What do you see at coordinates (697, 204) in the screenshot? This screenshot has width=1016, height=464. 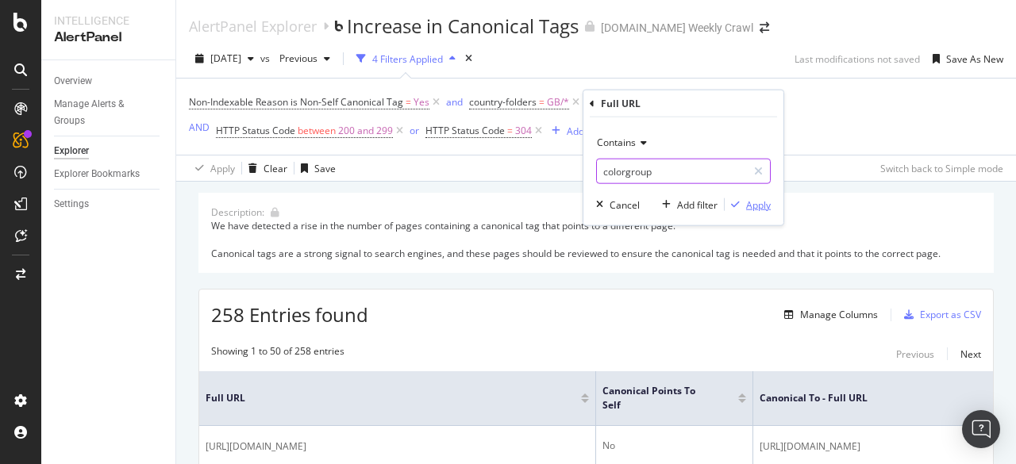 I see `div: Add filter` at bounding box center [697, 204].